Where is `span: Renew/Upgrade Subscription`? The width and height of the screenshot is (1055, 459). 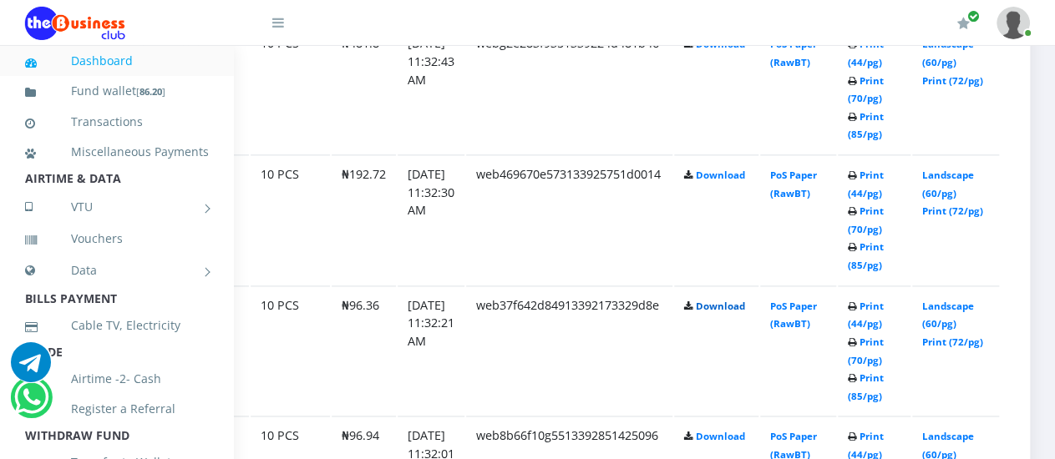
span: Renew/Upgrade Subscription is located at coordinates (973, 16).